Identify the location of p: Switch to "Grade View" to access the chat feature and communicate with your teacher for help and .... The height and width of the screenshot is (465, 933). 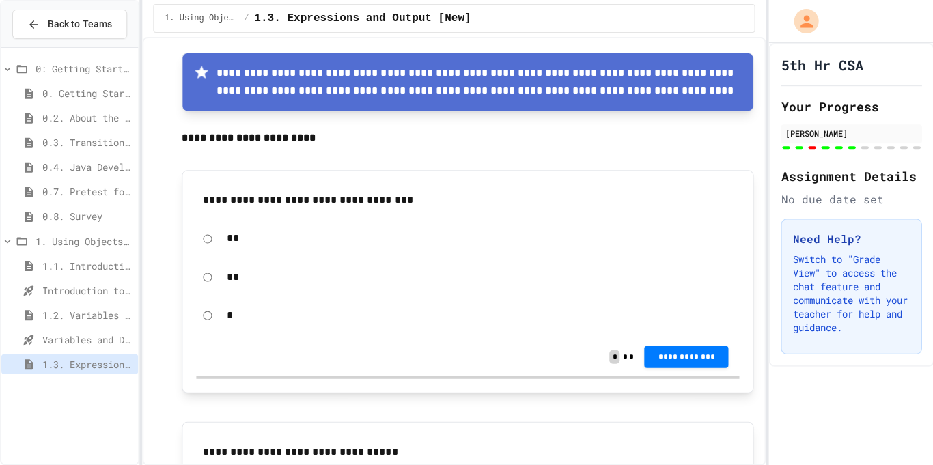
(850, 293).